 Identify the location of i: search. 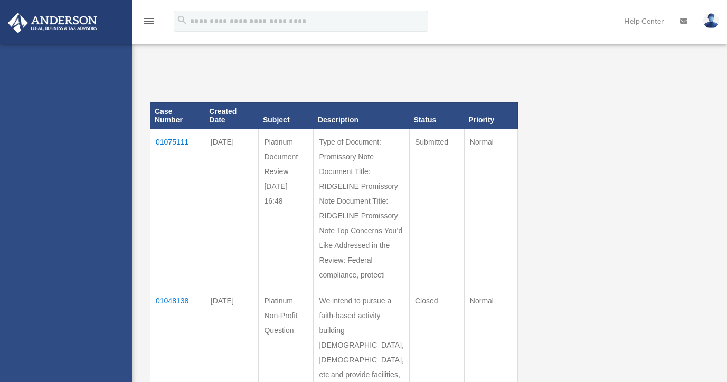
(182, 20).